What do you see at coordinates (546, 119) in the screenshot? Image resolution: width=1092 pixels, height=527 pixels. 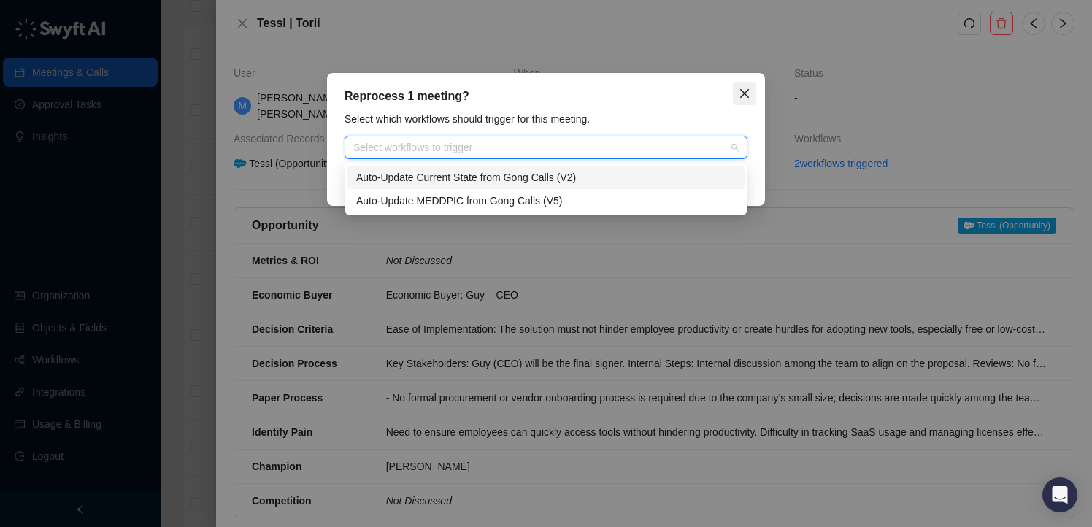 I see `div: Select which workflows should trigger for this meeting.` at bounding box center [546, 119].